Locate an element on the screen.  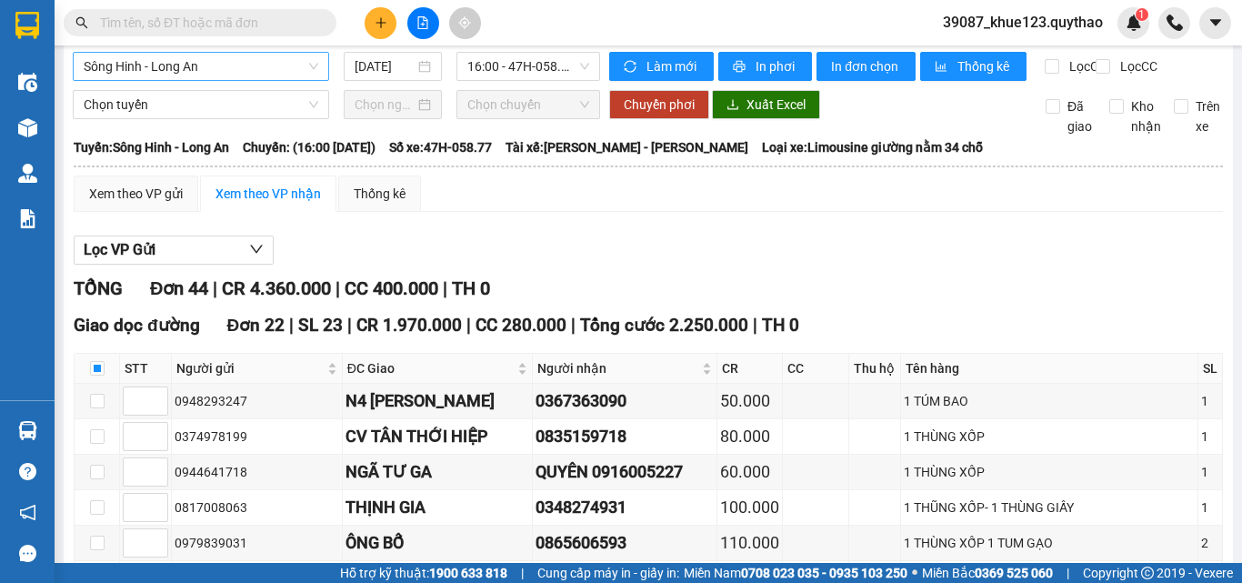
span: Chọn tuyến is located at coordinates (201, 105).